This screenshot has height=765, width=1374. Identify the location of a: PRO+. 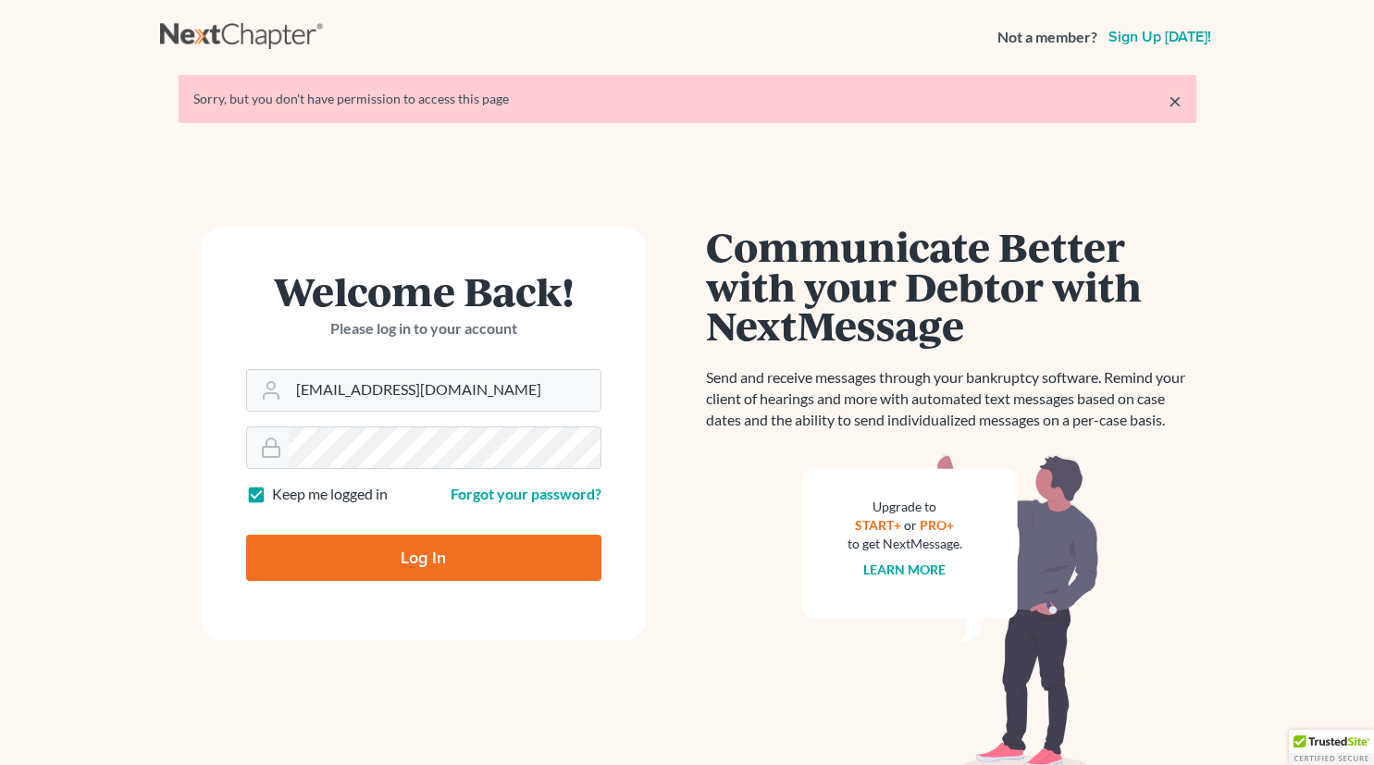
(937, 525).